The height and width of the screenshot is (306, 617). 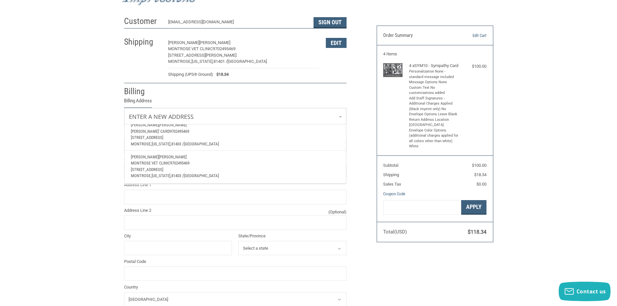 I want to click on span: Sales Tax, so click(x=392, y=184).